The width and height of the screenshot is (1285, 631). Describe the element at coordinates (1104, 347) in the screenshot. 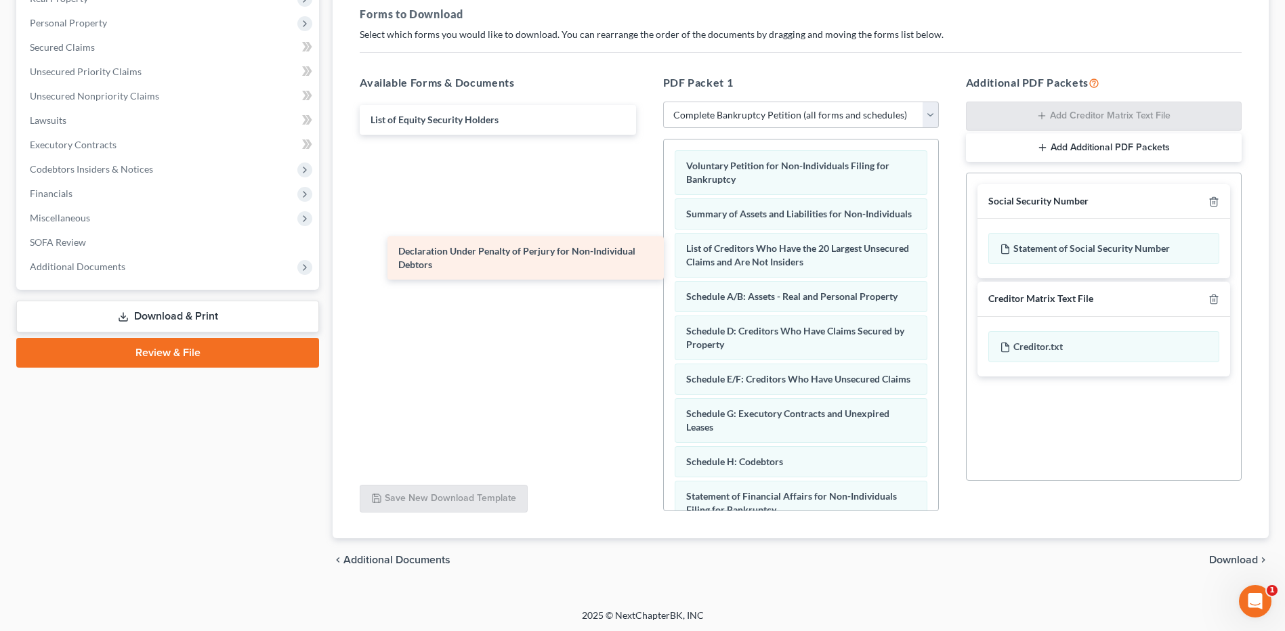

I see `div: Creditor.txt` at that location.